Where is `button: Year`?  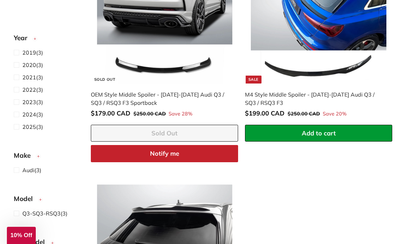 button: Year is located at coordinates (47, 40).